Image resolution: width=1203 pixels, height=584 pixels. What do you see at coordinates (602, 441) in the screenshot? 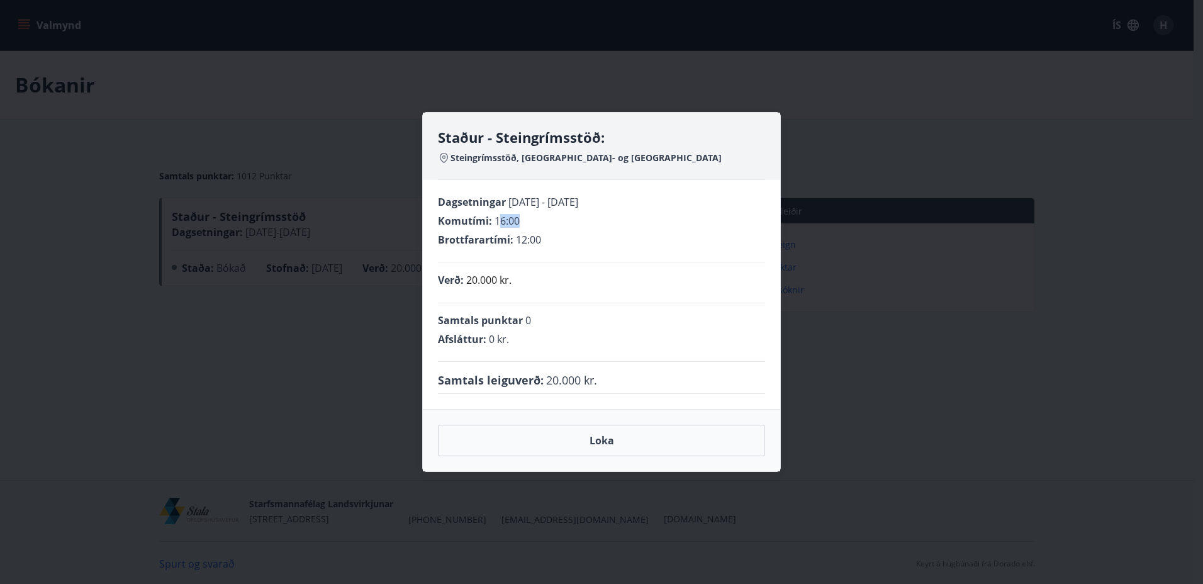
I see `button: Loka` at bounding box center [602, 441].